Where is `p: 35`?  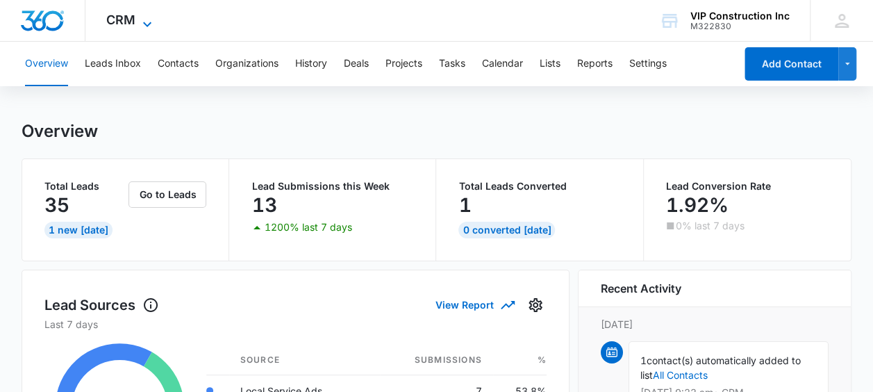
p: 35 is located at coordinates (57, 205).